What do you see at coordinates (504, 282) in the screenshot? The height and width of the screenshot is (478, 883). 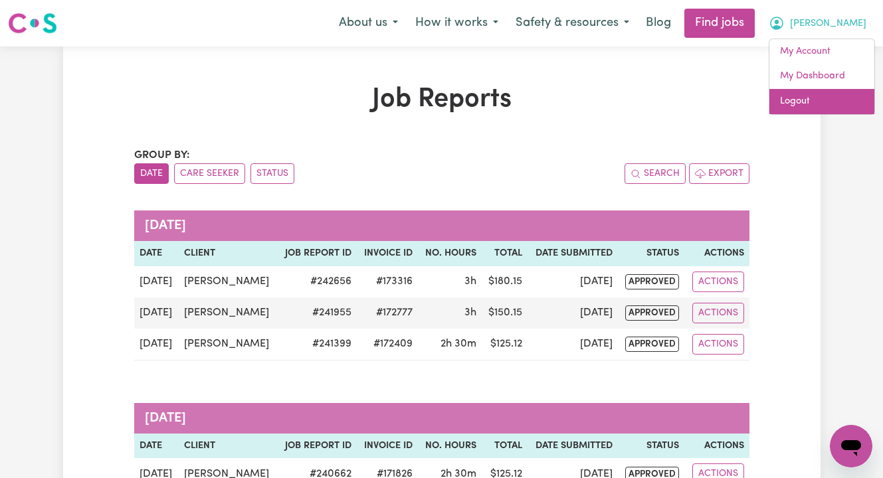 I see `td: $ 180.15` at bounding box center [504, 282].